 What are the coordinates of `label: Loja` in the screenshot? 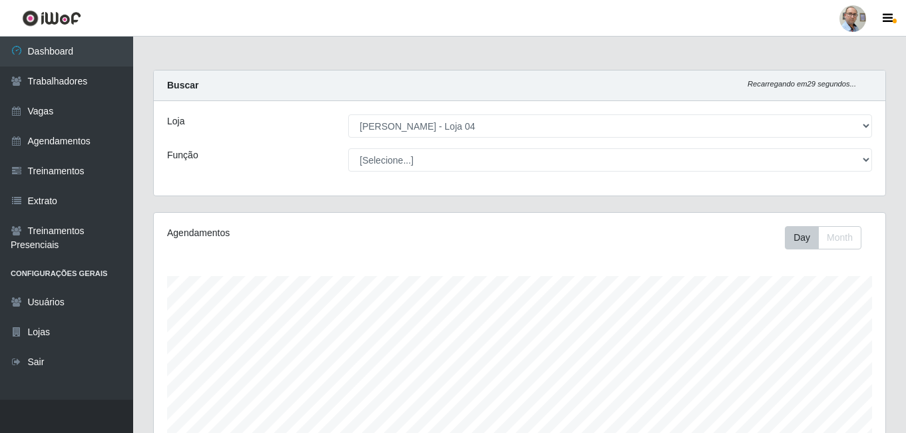 It's located at (176, 121).